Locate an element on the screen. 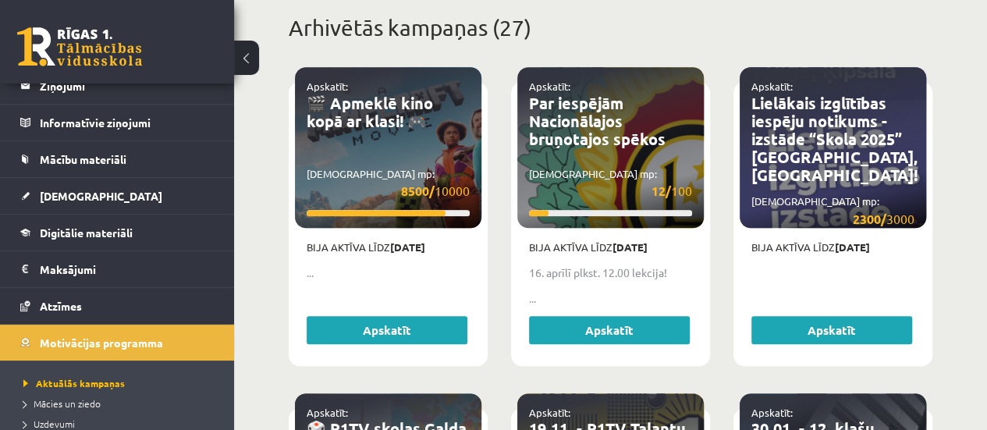  a: Atzīmes is located at coordinates (117, 306).